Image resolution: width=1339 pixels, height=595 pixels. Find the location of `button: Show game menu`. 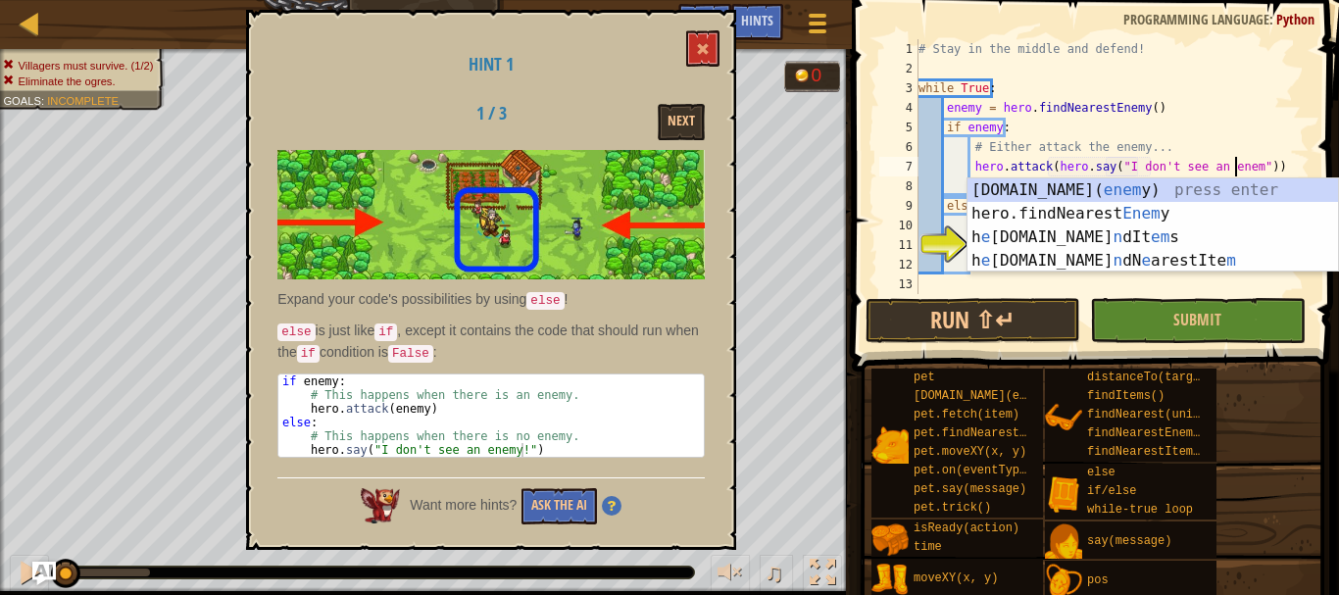

button: Show game menu is located at coordinates (817, 26).